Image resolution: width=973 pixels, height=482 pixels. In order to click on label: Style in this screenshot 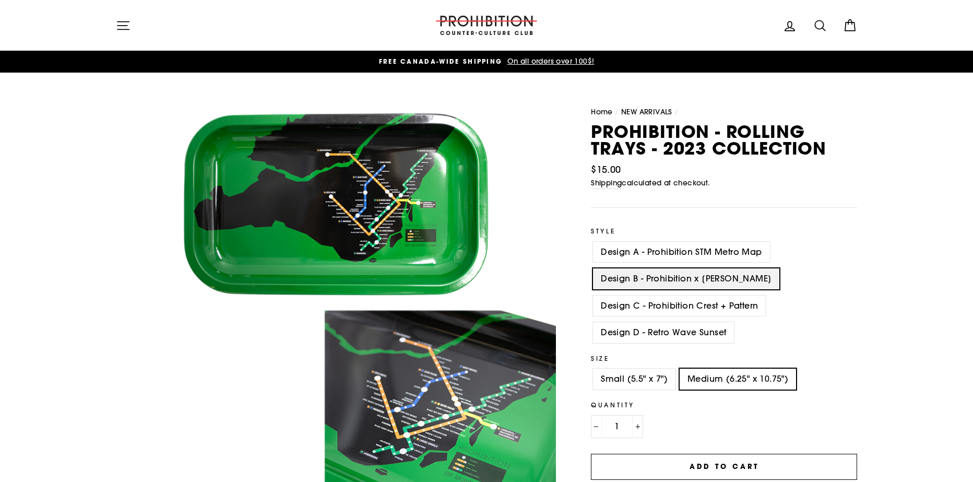, I will do `click(724, 231)`.